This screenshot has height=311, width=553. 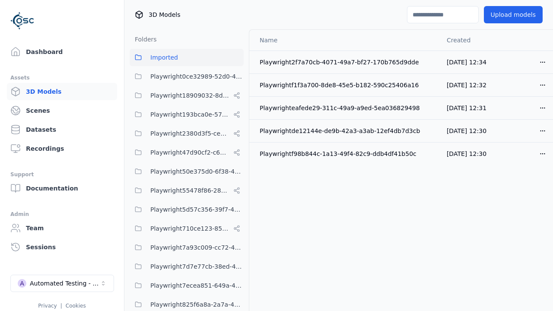 What do you see at coordinates (197, 248) in the screenshot?
I see `span: Playwright7a93c009-cc72-4074-91a5-9605bdbd17cf` at bounding box center [197, 248].